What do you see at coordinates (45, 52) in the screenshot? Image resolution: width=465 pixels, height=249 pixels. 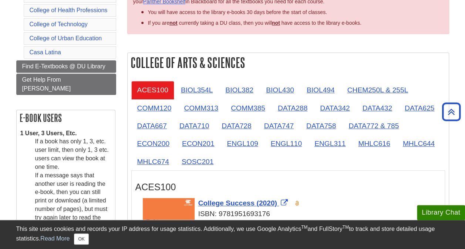 I see `a: Casa Latina` at bounding box center [45, 52].